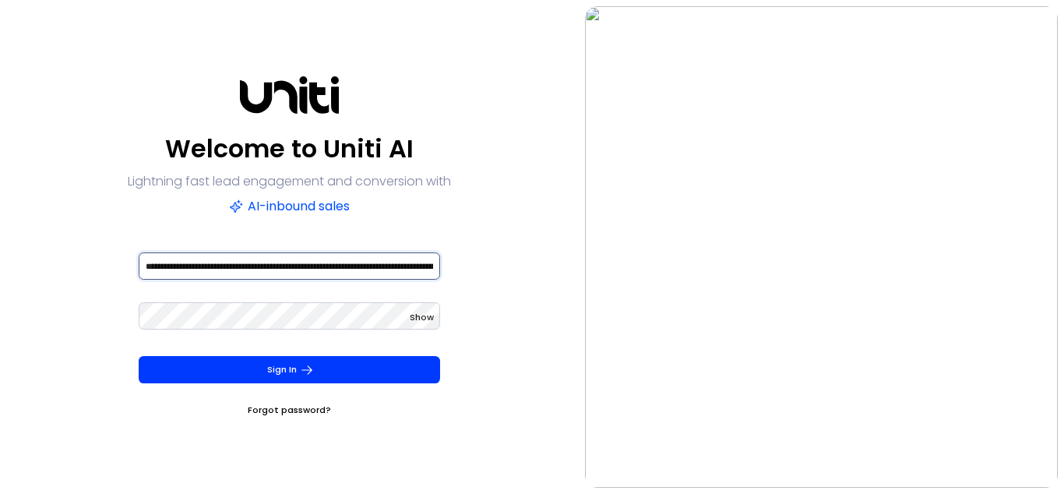 This screenshot has width=1064, height=494. I want to click on p: AI-inbound sales, so click(289, 206).